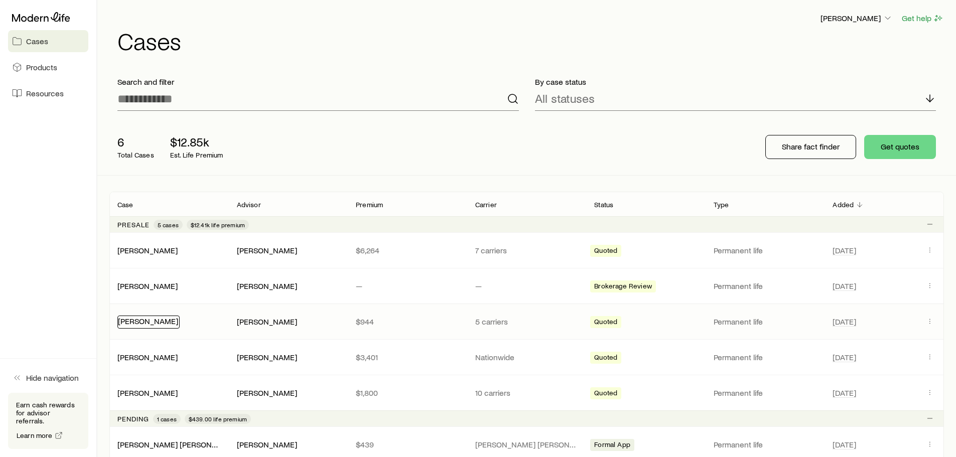  I want to click on p: 10 carriers, so click(527, 393).